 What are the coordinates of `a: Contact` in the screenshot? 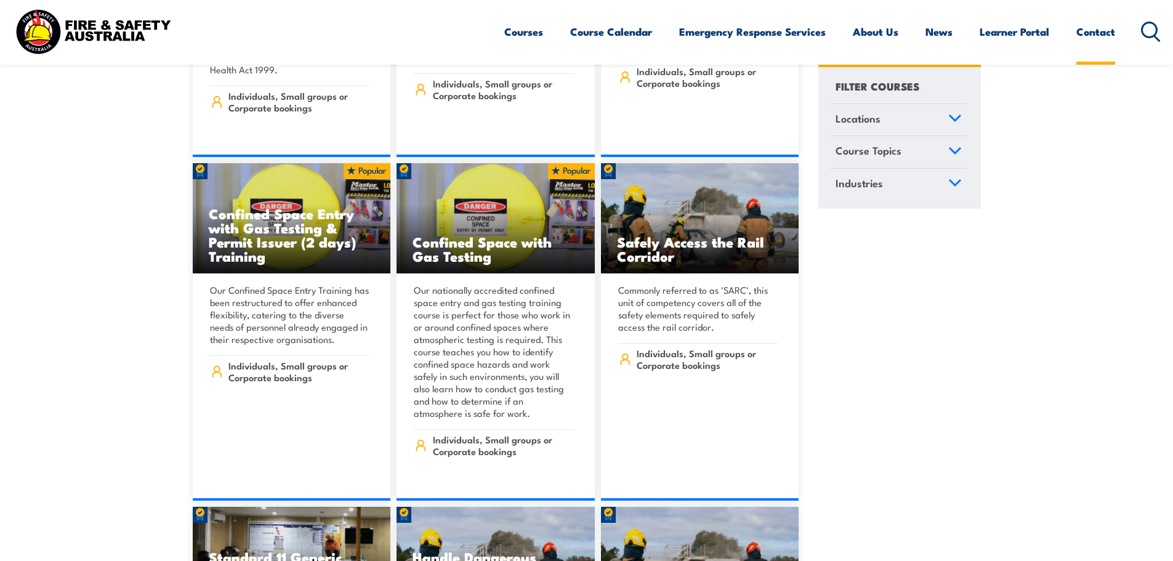 It's located at (1095, 31).